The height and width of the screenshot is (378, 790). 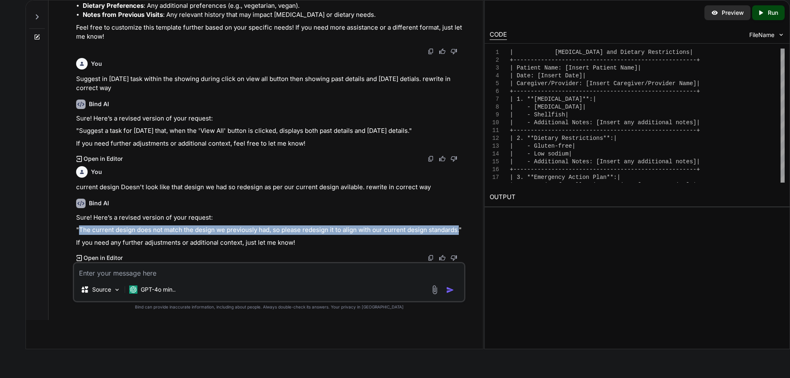 I want to click on img: icon, so click(x=450, y=290).